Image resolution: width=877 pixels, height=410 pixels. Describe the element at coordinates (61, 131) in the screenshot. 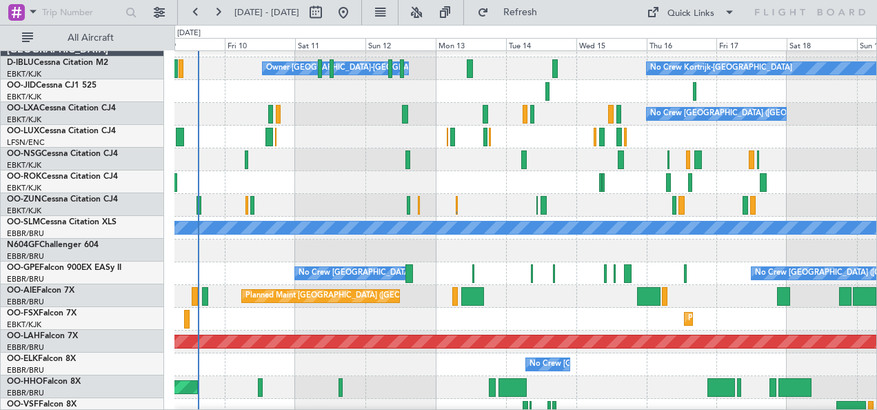

I see `a: OO-LUXCessna Citation CJ4` at that location.